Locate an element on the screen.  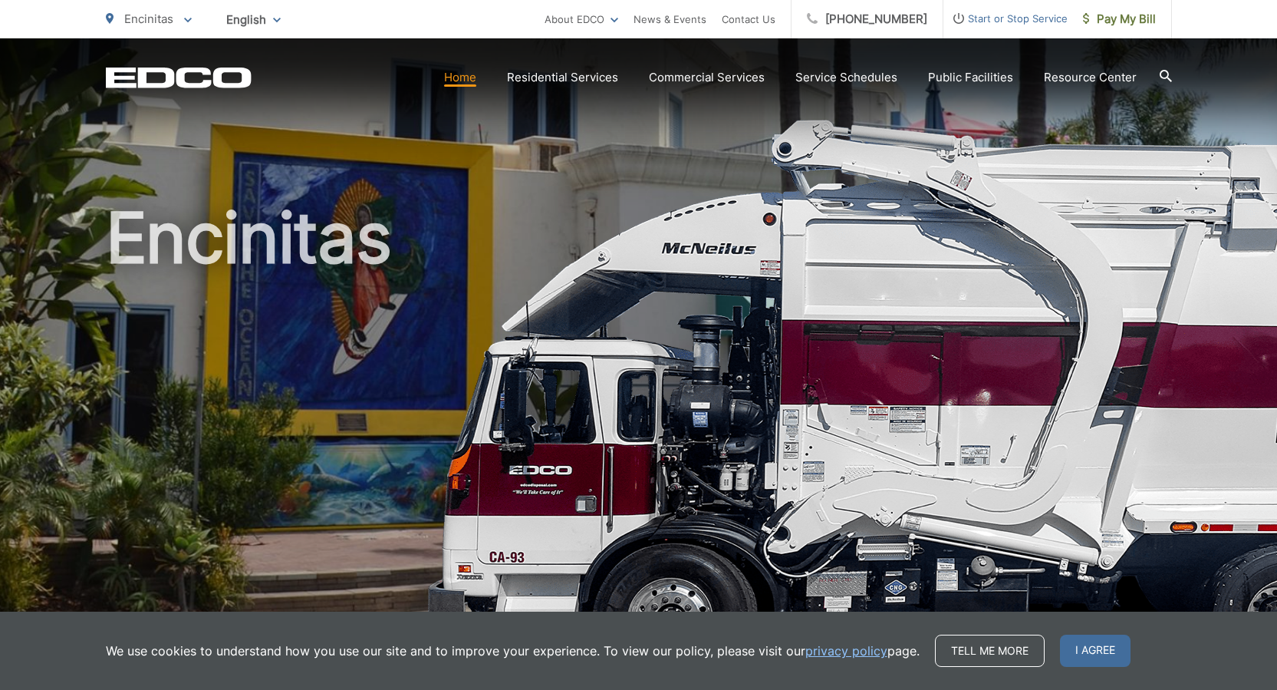
span: English is located at coordinates (253, 19).